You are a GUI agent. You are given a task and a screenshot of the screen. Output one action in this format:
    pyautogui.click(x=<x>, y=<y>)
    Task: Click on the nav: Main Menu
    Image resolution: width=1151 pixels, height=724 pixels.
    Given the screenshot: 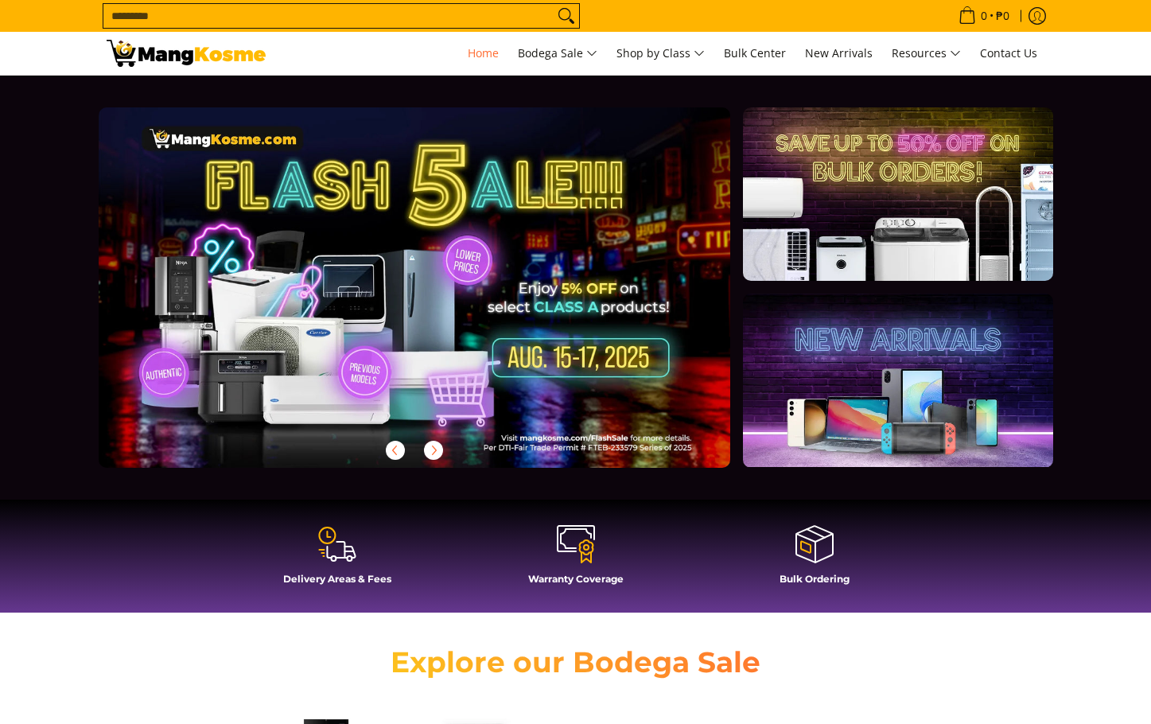 What is the action you would take?
    pyautogui.click(x=663, y=53)
    